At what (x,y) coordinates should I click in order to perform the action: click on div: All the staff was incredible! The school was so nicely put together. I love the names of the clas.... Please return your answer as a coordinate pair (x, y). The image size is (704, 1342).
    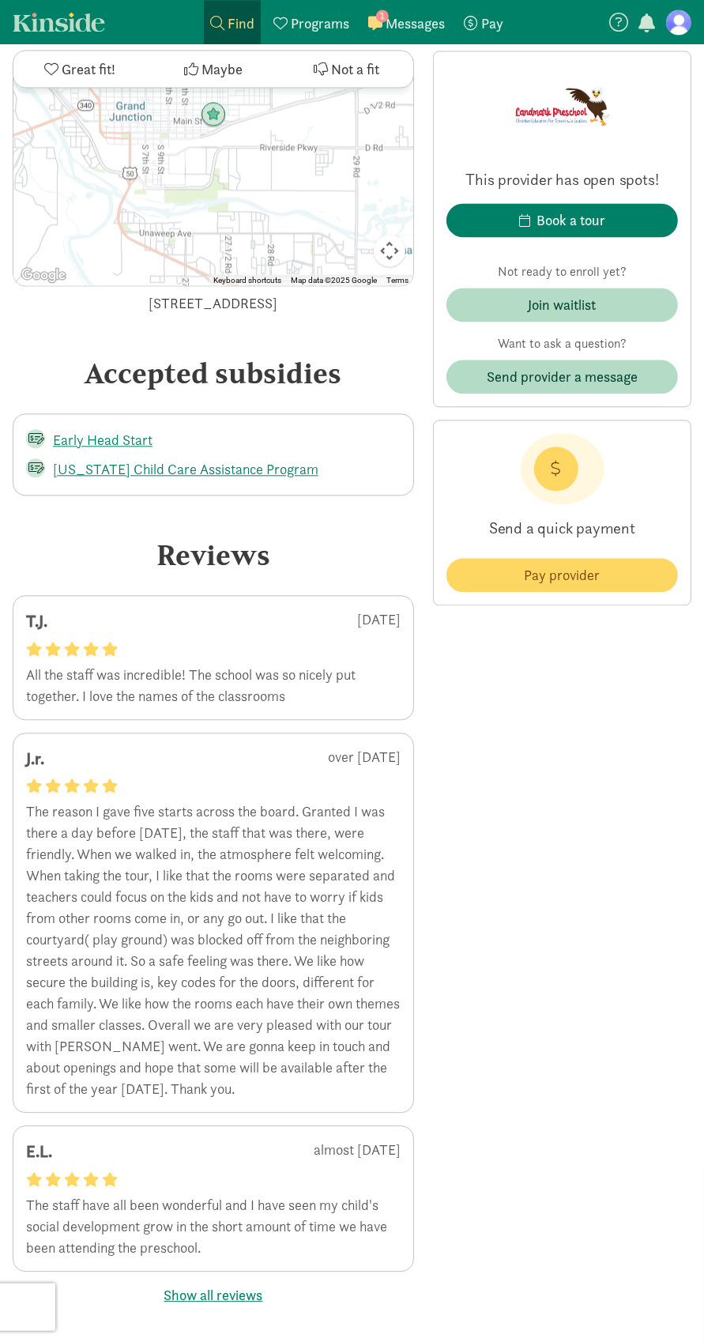
    Looking at the image, I should click on (213, 685).